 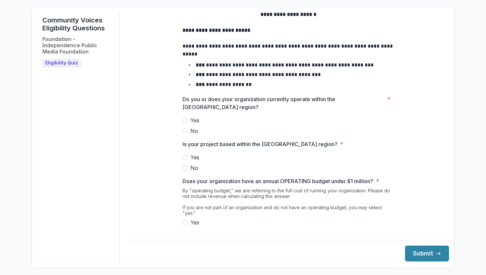 What do you see at coordinates (78, 46) in the screenshot?
I see `h2: Foundation - Independence Public Media Foundation` at bounding box center [78, 46].